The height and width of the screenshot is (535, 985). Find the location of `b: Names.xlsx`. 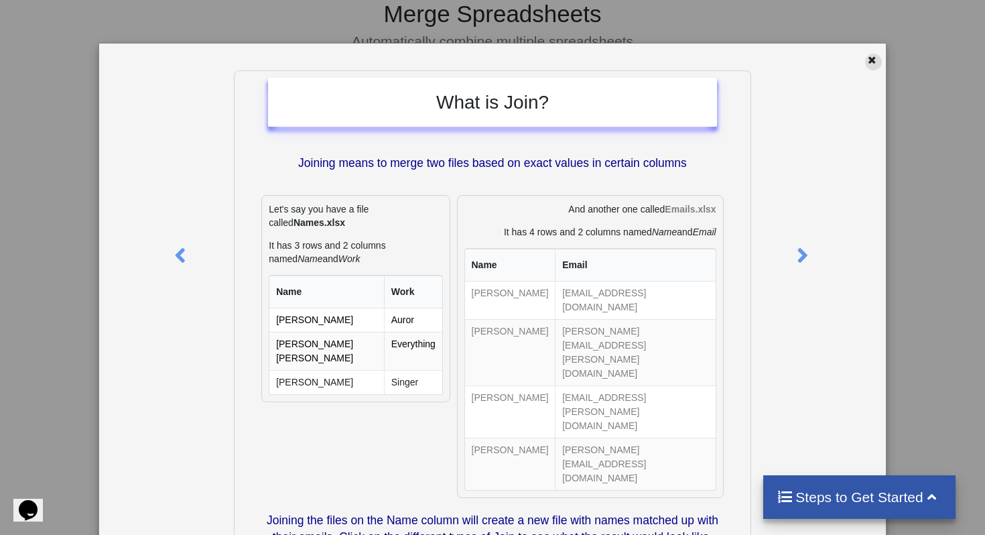

b: Names.xlsx is located at coordinates (319, 223).